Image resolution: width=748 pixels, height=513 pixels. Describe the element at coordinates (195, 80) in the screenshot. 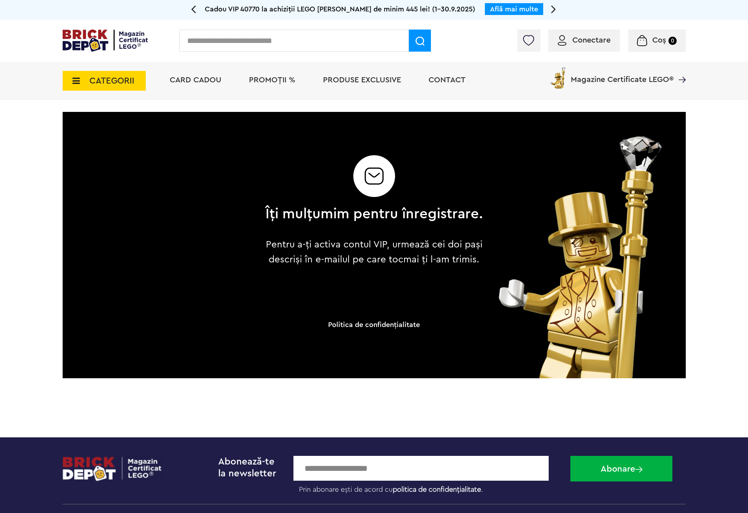

I see `a: Card Cadou` at that location.